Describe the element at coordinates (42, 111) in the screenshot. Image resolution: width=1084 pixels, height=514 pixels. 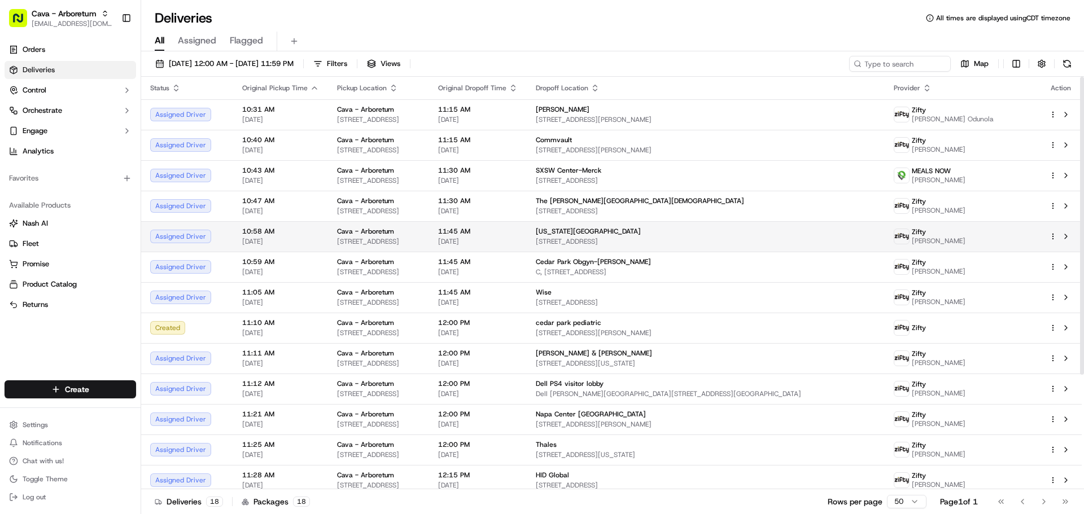
I see `span: Orchestrate` at that location.